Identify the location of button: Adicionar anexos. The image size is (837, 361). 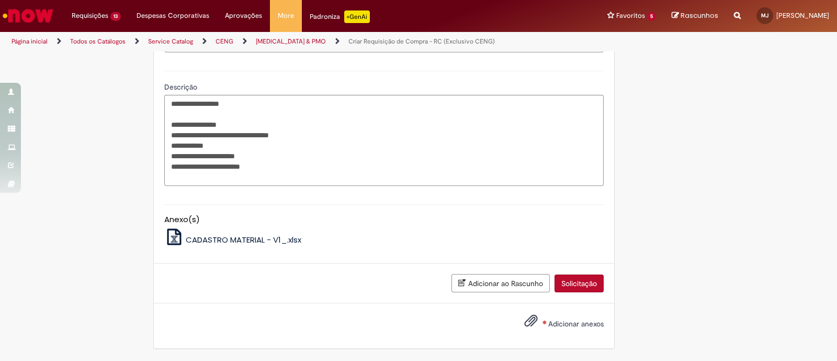
(531, 323).